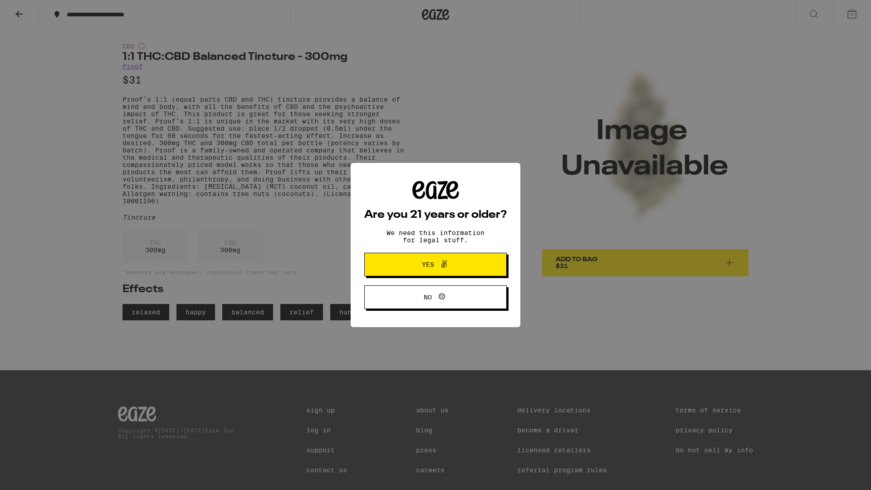  What do you see at coordinates (436, 265) in the screenshot?
I see `button: Yes` at bounding box center [436, 265].